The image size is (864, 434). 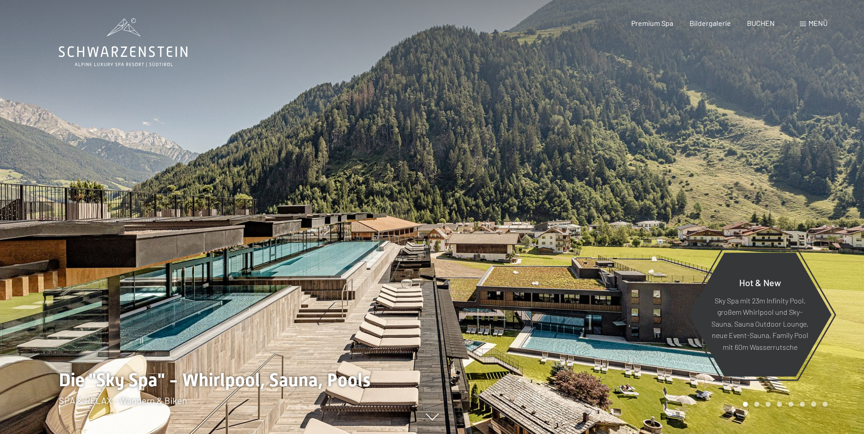 What do you see at coordinates (760, 23) in the screenshot?
I see `span: BUCHEN` at bounding box center [760, 23].